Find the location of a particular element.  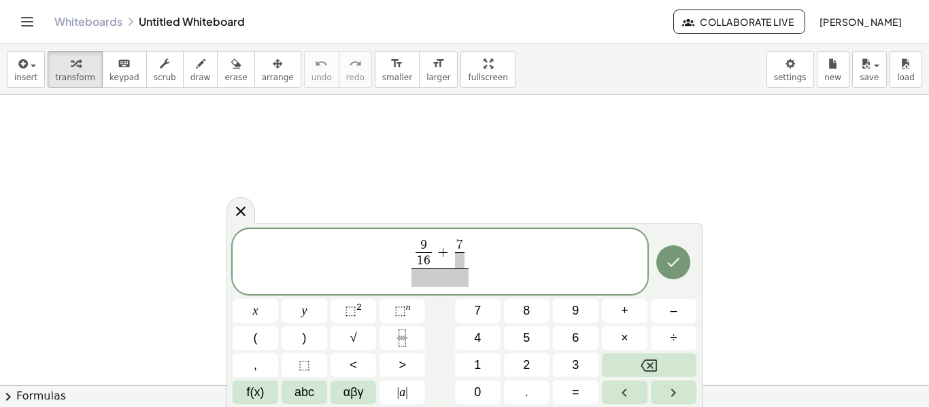

span: Collaborate Live is located at coordinates (739, 22).